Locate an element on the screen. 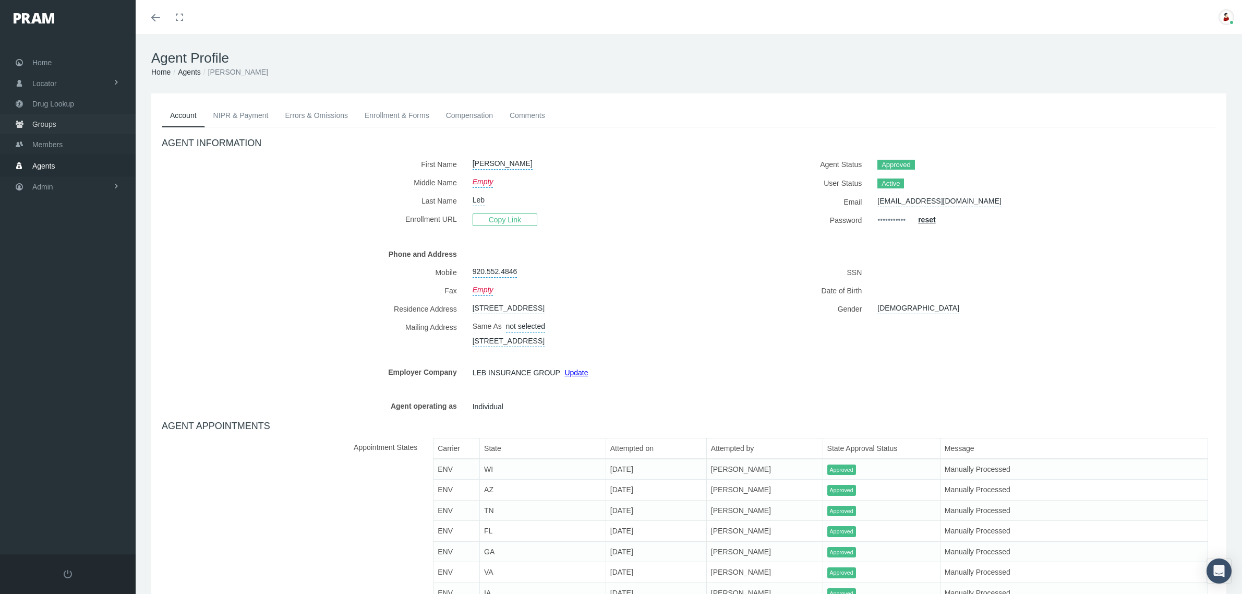 The height and width of the screenshot is (594, 1242). td: AZ is located at coordinates (543, 490).